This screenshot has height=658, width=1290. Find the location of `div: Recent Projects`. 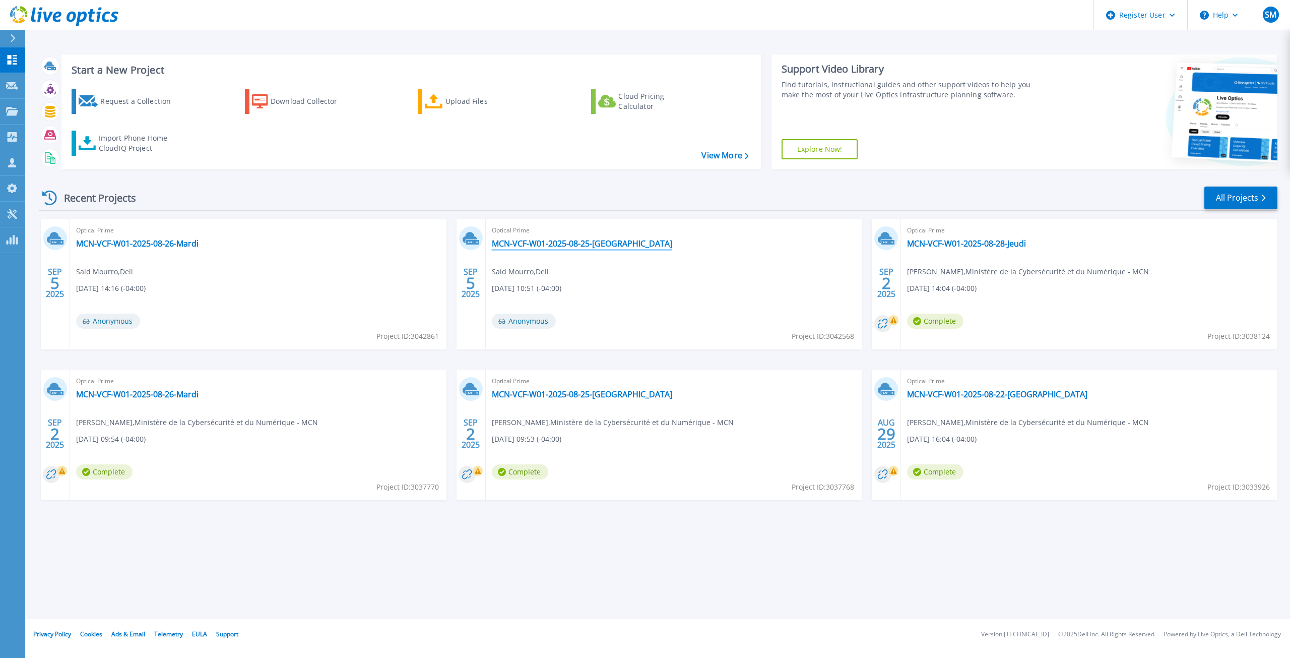

div: Recent Projects is located at coordinates (94, 198).